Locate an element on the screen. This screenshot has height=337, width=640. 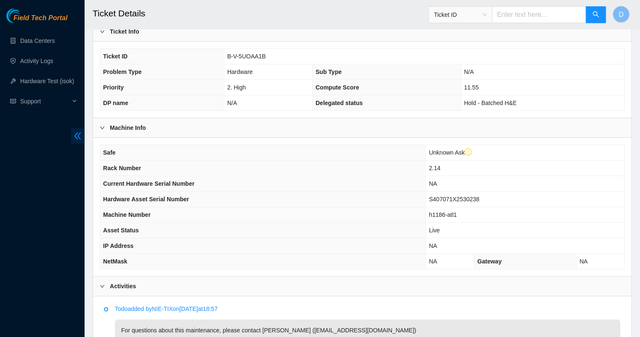
span: S407071X2530238 is located at coordinates (454, 199).